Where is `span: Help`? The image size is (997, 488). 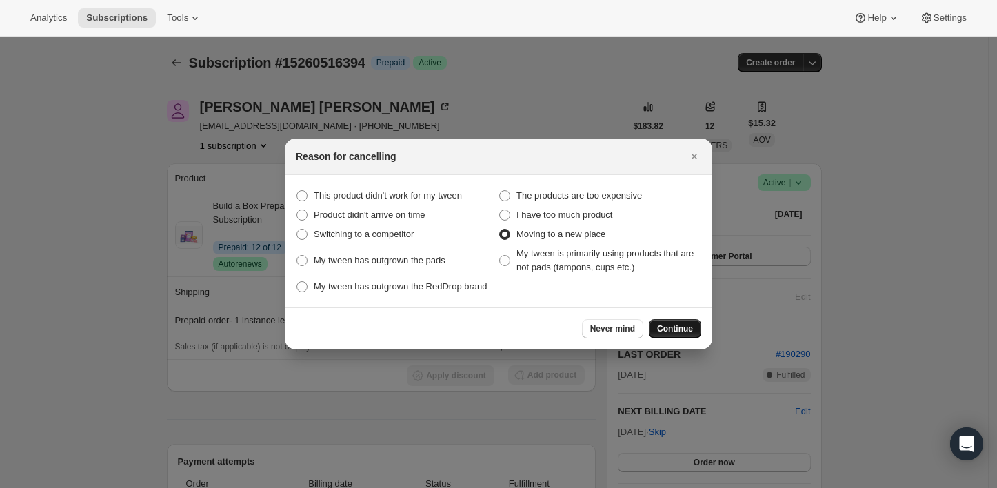 span: Help is located at coordinates (877, 18).